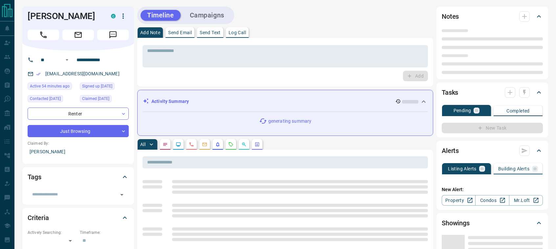 This screenshot has height=249, width=556. Describe the element at coordinates (180, 33) in the screenshot. I see `p: Send Email` at that location.